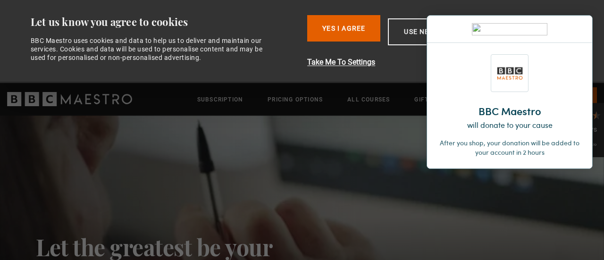  Describe the element at coordinates (344, 28) in the screenshot. I see `button: Yes I Agree` at that location.